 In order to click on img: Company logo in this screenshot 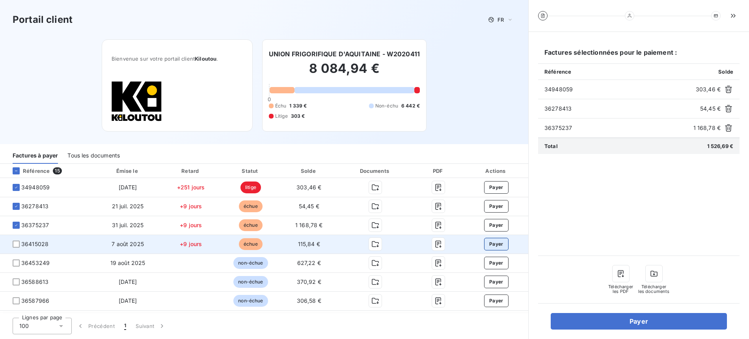, I will do `click(137, 101)`.